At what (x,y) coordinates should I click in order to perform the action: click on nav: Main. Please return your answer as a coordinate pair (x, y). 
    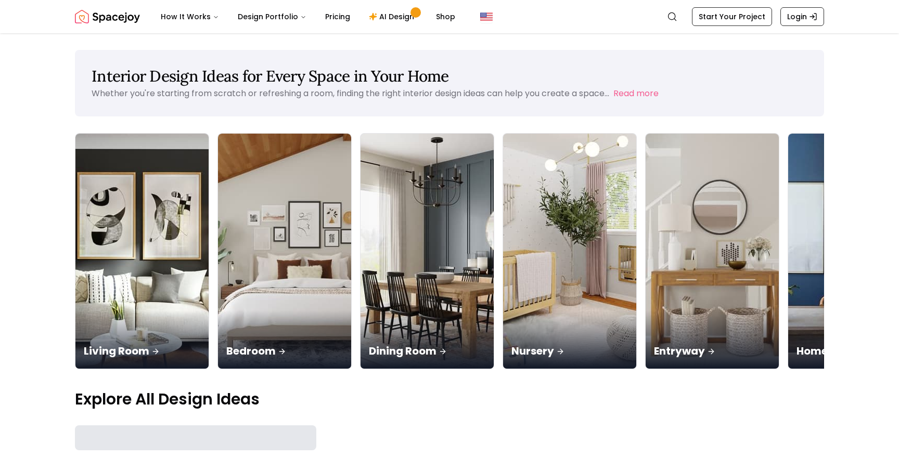
    Looking at the image, I should click on (308, 17).